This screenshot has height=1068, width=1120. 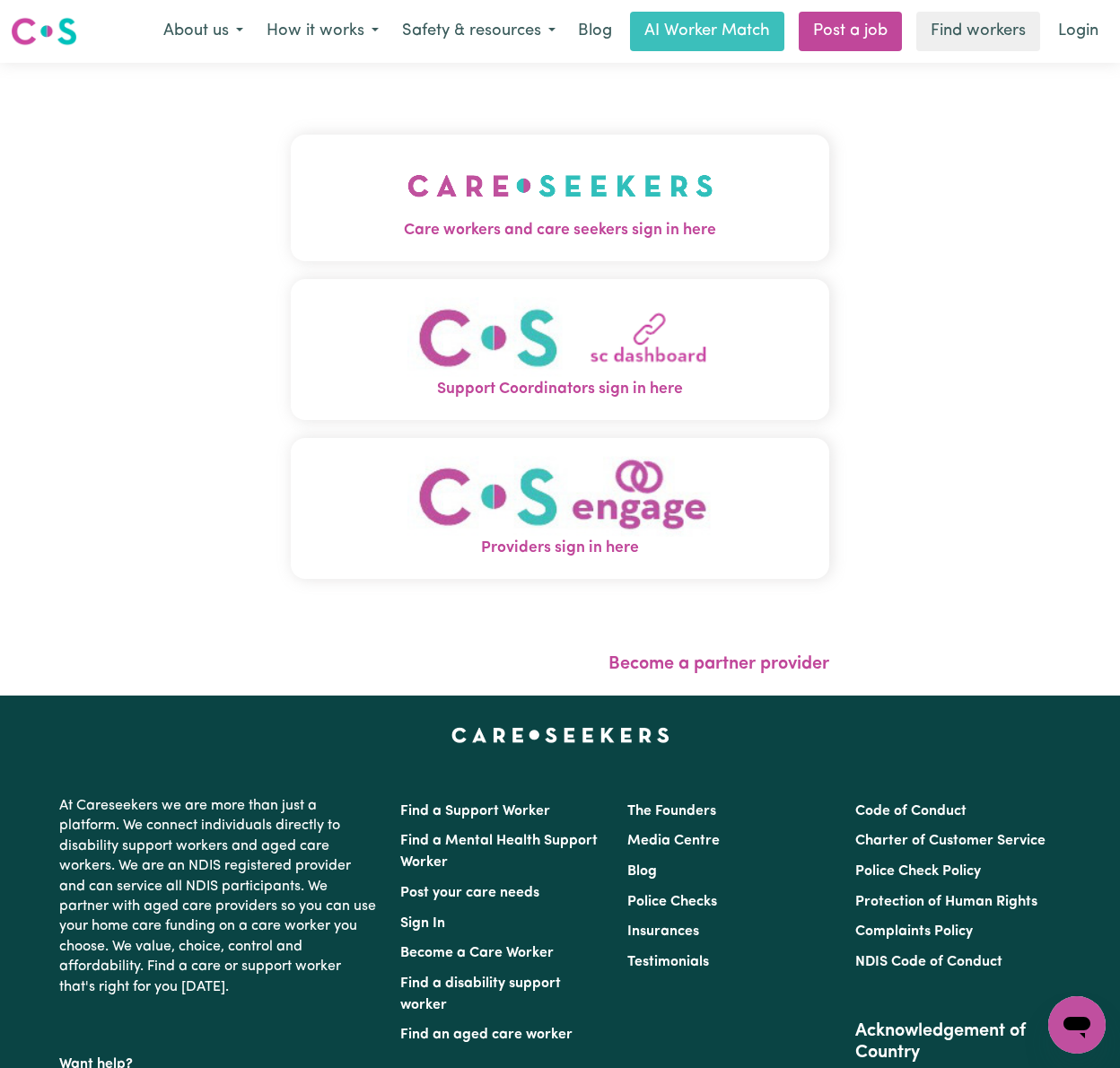 I want to click on a: Police Check Policy, so click(x=918, y=871).